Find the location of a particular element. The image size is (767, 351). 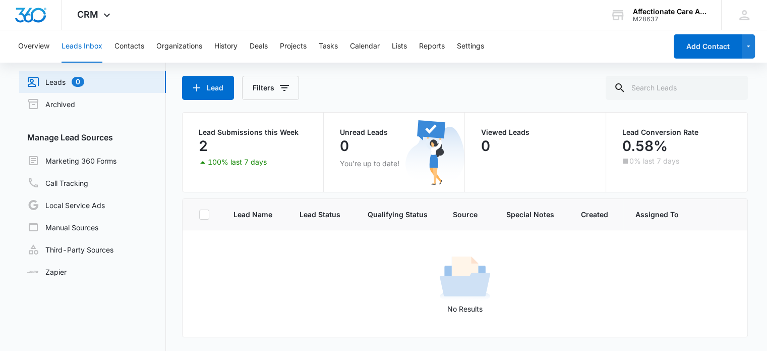

button: Overview is located at coordinates (34, 46).